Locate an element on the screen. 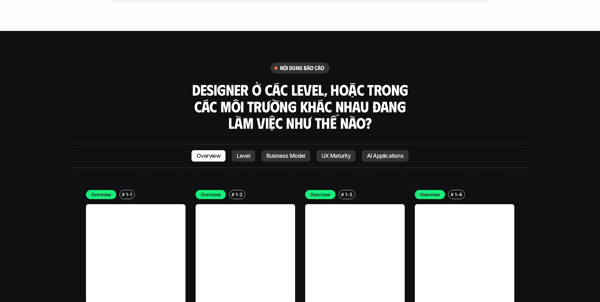 Image resolution: width=600 pixels, height=302 pixels. a: UX Maturity is located at coordinates (336, 156).